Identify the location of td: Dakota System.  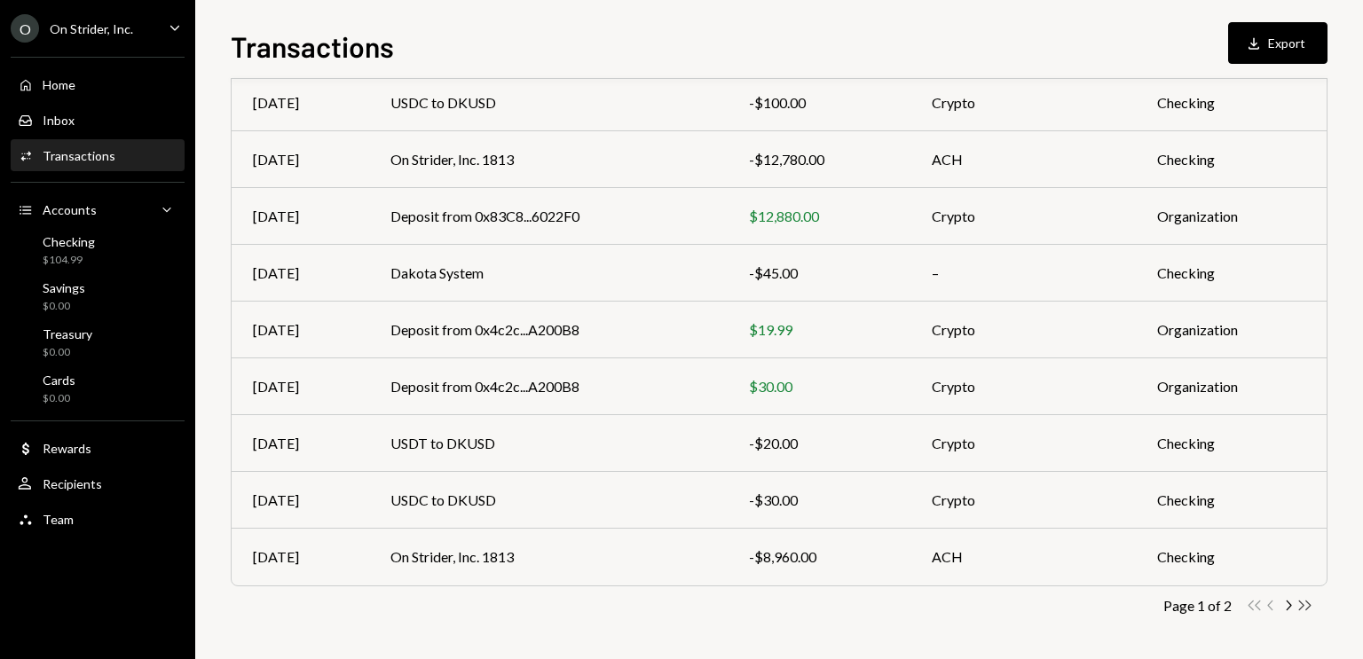
(548, 273).